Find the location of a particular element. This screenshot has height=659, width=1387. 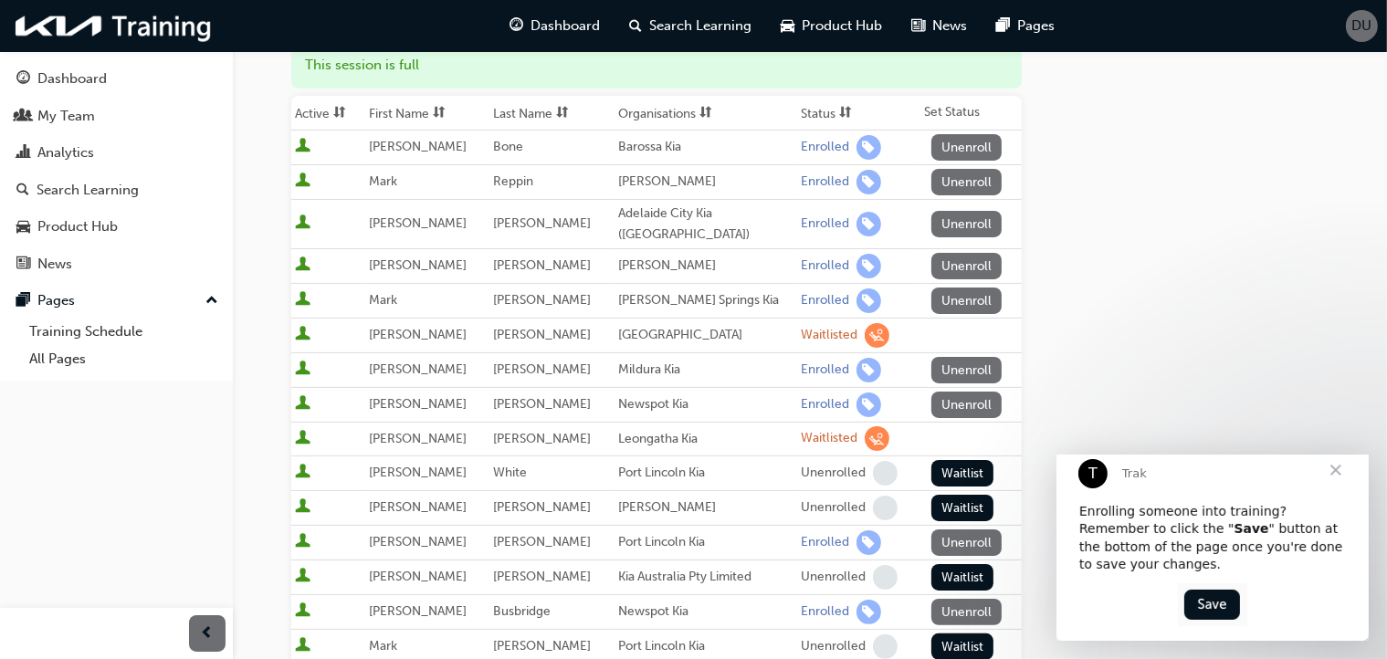

span: Product Hub is located at coordinates (843, 26).